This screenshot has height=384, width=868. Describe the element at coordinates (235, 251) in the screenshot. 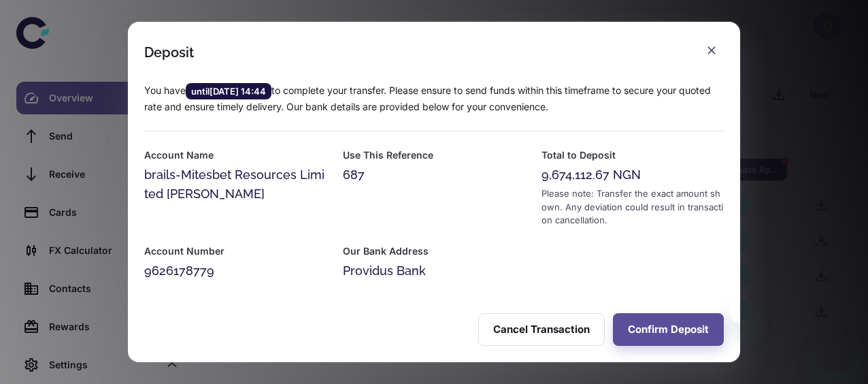

I see `h6: Account Number` at that location.